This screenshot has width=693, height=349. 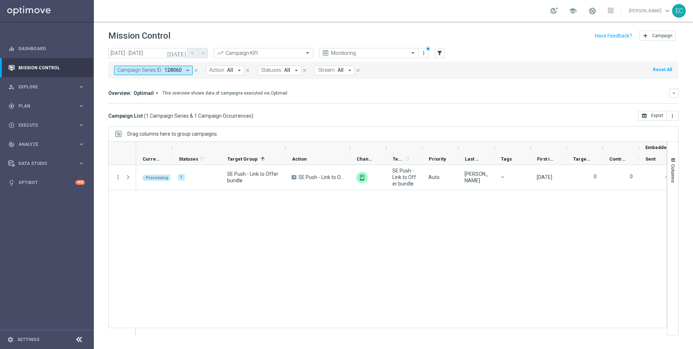 I want to click on h3: Overview:, so click(x=120, y=93).